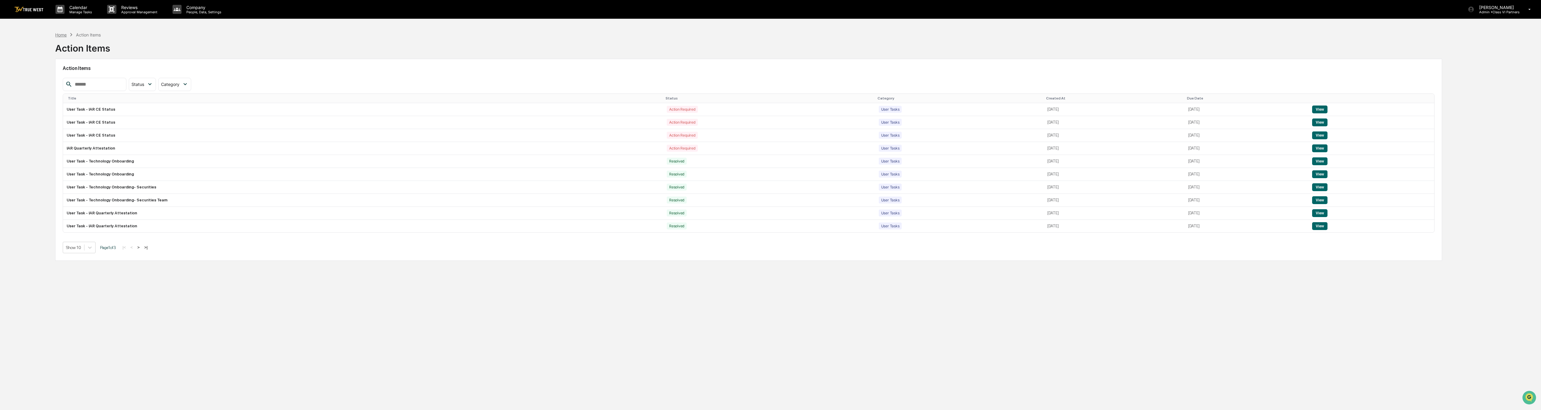 This screenshot has height=410, width=1541. Describe the element at coordinates (106, 52) in the screenshot. I see `button: Start new chat` at that location.